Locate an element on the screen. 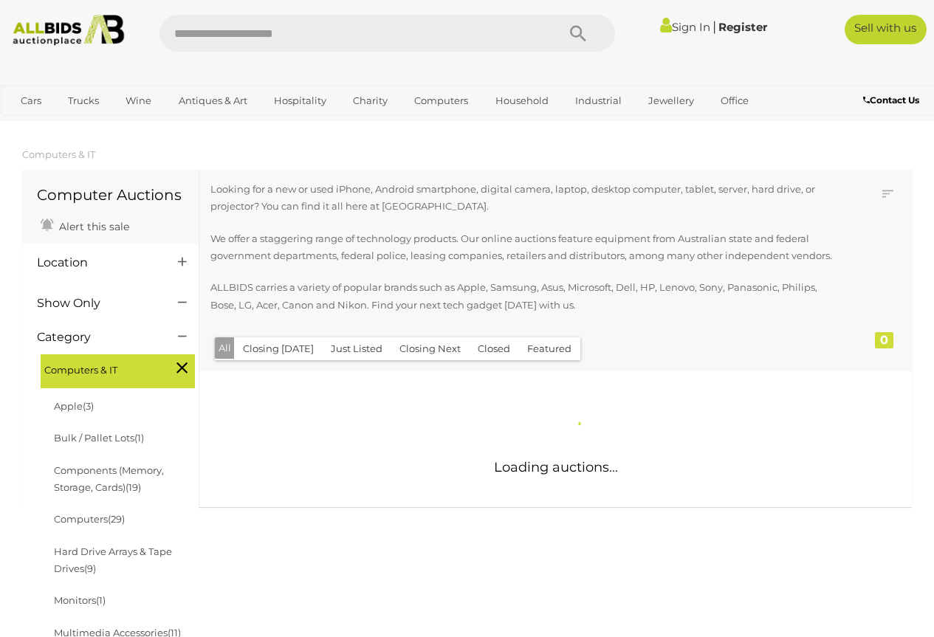 This screenshot has width=934, height=637. a: Sports is located at coordinates (35, 125).